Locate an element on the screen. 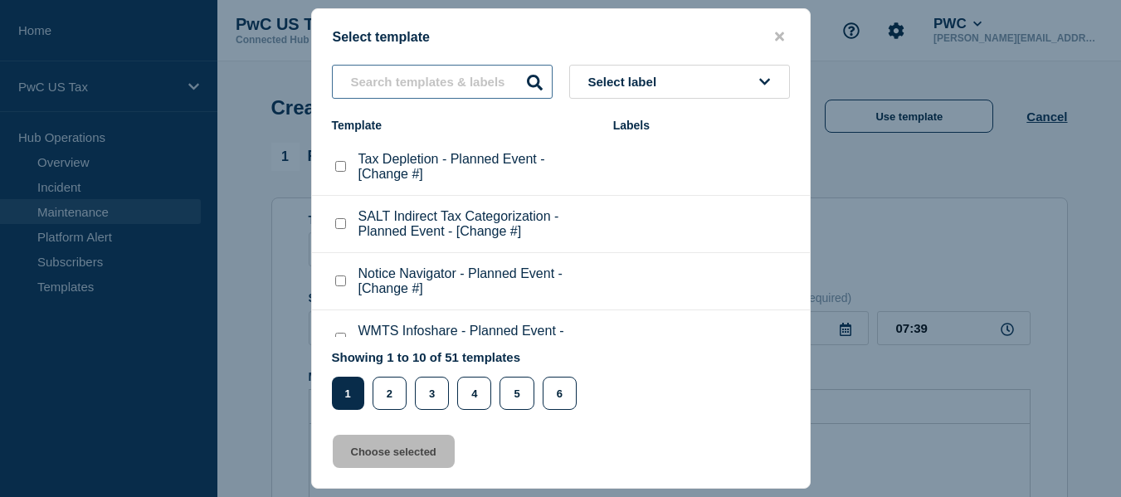 The width and height of the screenshot is (1121, 497). p: SALT Indirect Tax Categorization - Planned Event - [Change #] is located at coordinates (477, 224).